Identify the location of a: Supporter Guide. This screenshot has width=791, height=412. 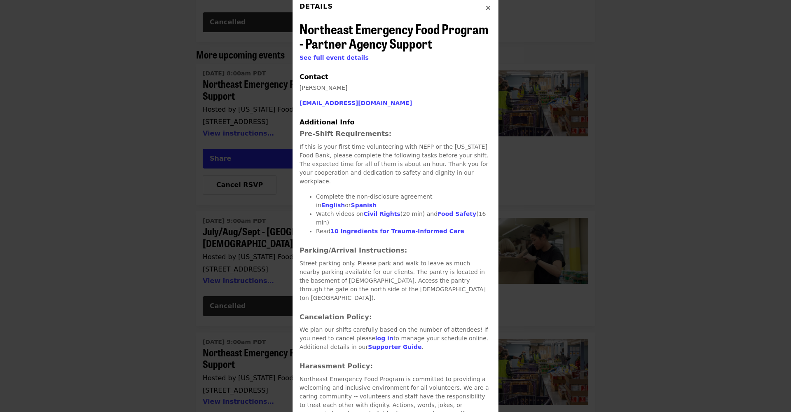
(395, 347).